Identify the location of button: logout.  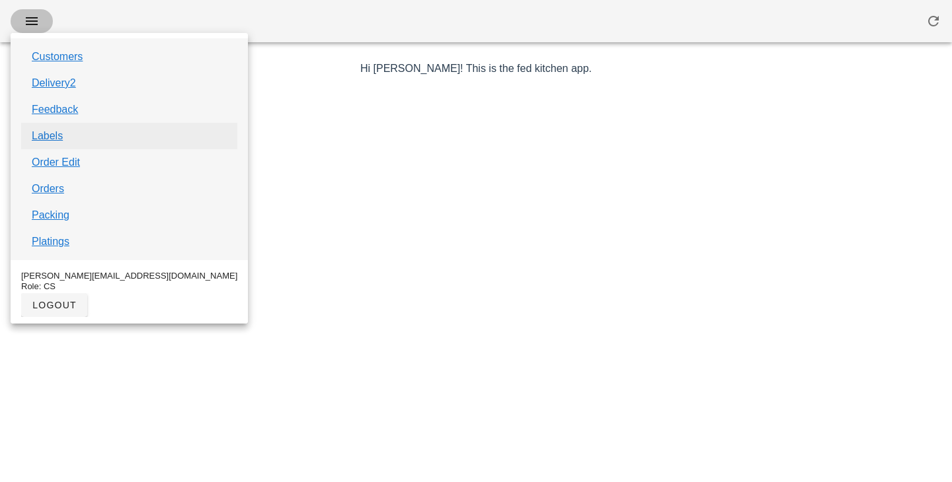
(54, 305).